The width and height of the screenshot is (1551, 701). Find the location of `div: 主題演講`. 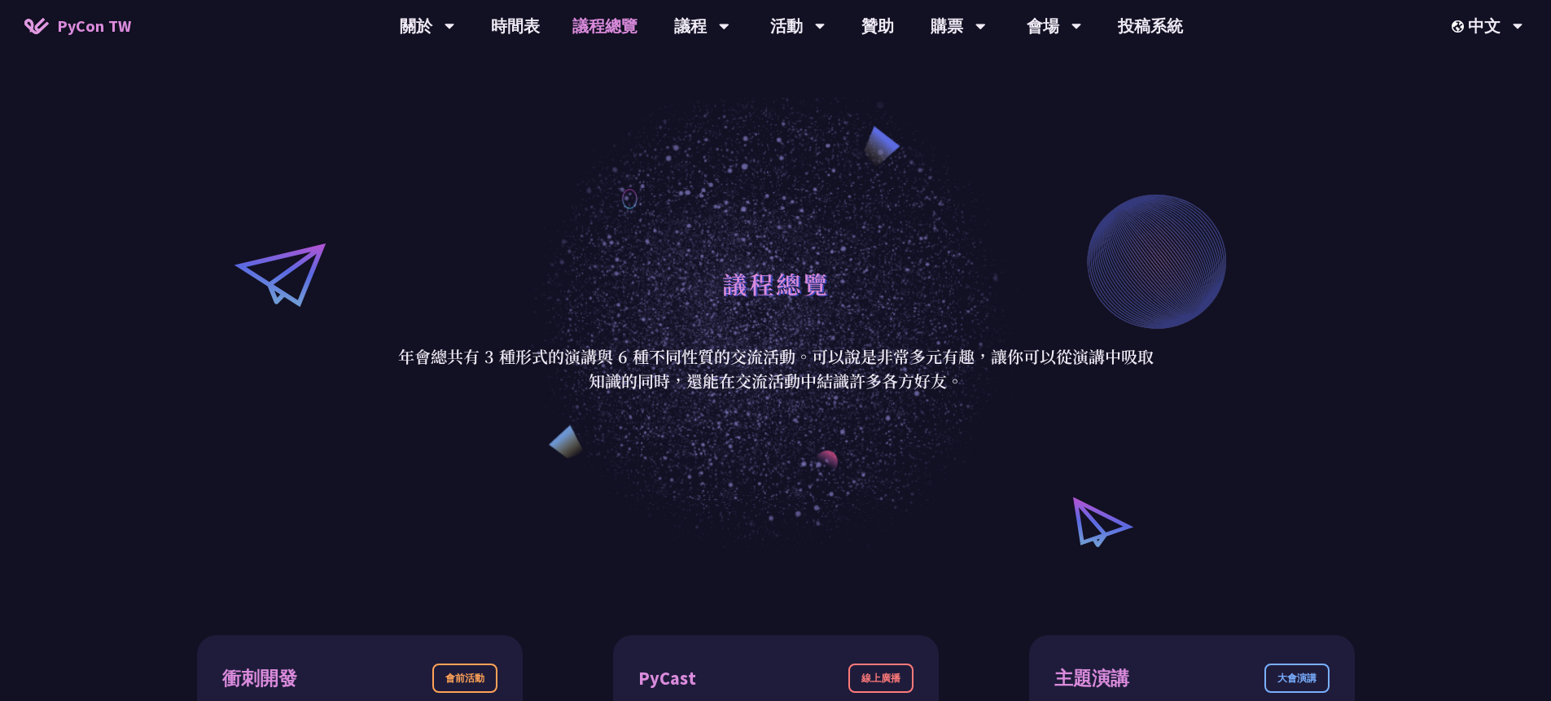

div: 主題演講 is located at coordinates (1092, 678).